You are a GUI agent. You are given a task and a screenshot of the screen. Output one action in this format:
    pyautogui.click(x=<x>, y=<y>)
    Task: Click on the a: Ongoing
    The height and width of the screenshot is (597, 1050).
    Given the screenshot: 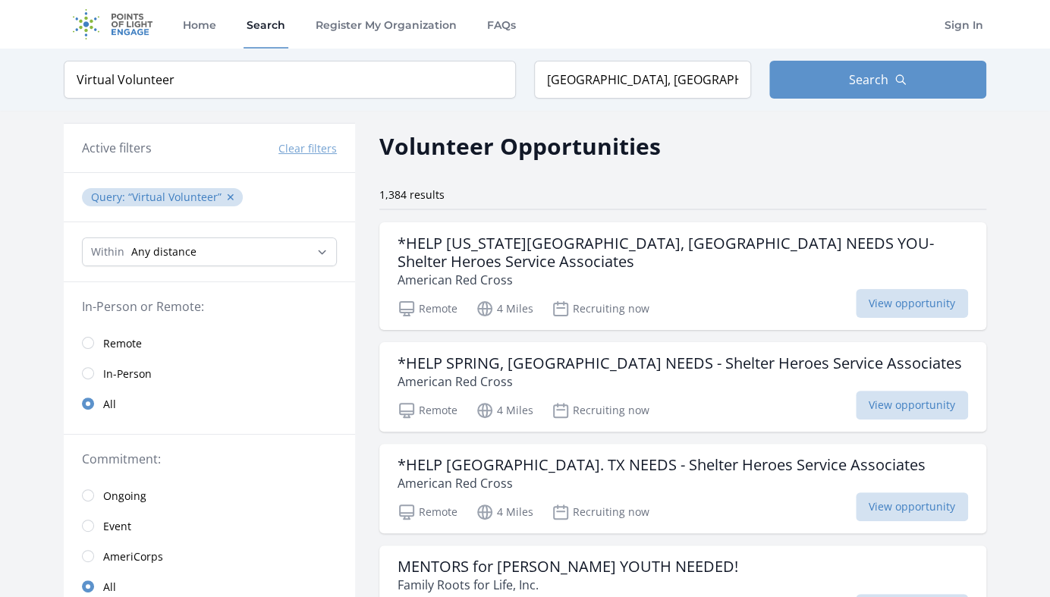 What is the action you would take?
    pyautogui.click(x=209, y=495)
    